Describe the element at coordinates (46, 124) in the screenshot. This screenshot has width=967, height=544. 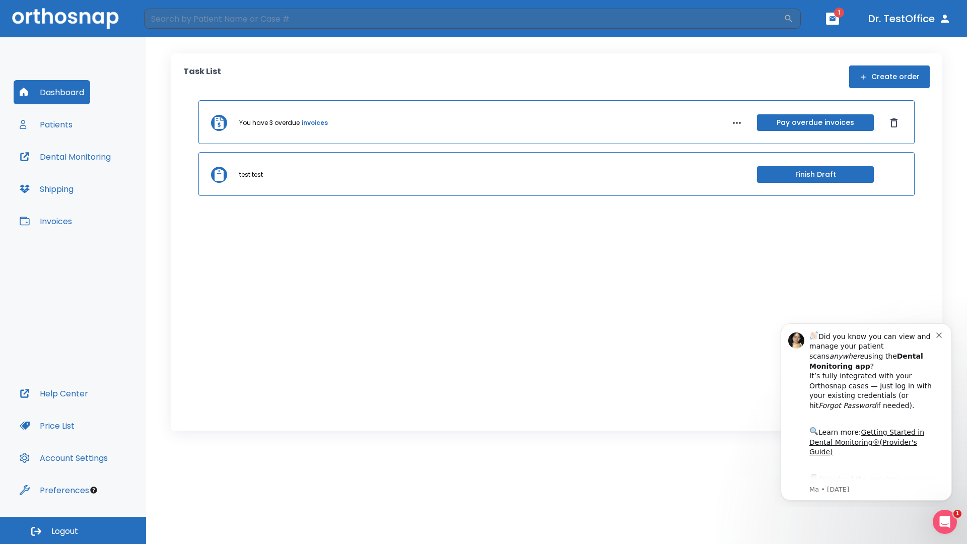
I see `a: Patients` at that location.